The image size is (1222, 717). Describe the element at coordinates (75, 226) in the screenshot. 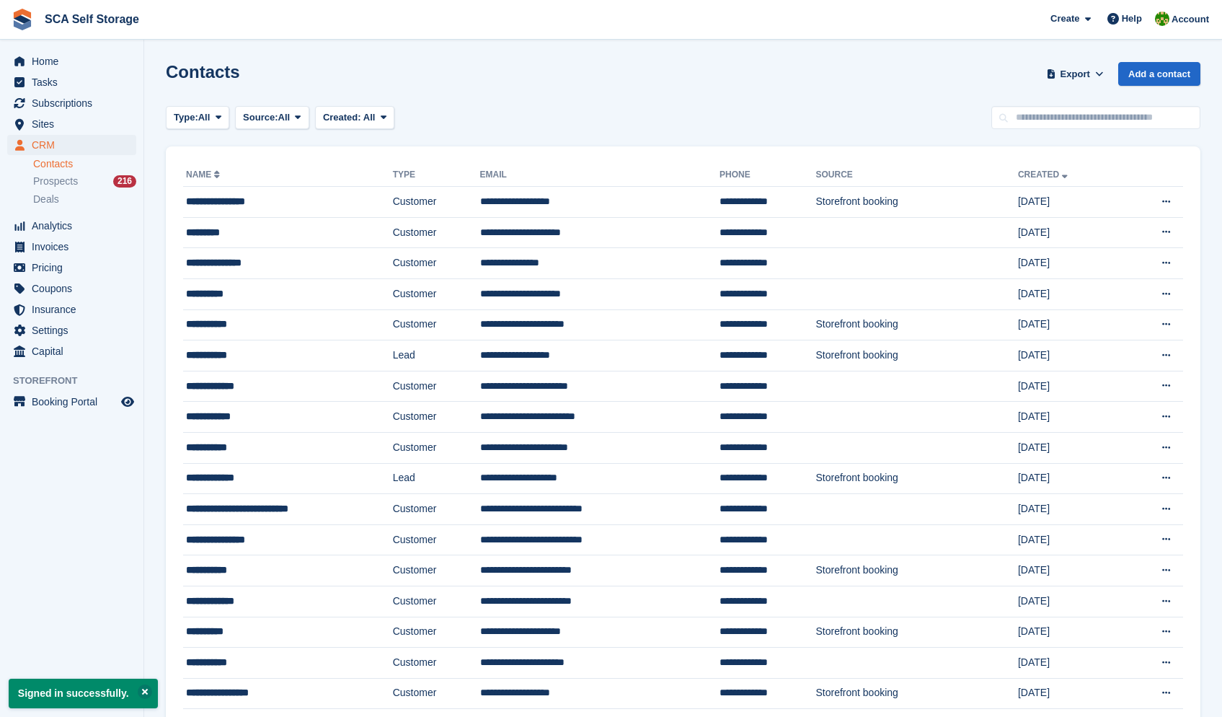

I see `span: Analytics` at that location.